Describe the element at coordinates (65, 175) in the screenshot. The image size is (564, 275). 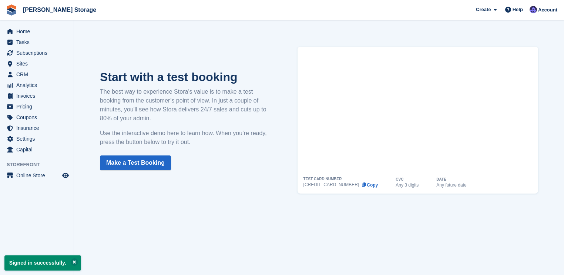
I see `a: Preview store` at that location.